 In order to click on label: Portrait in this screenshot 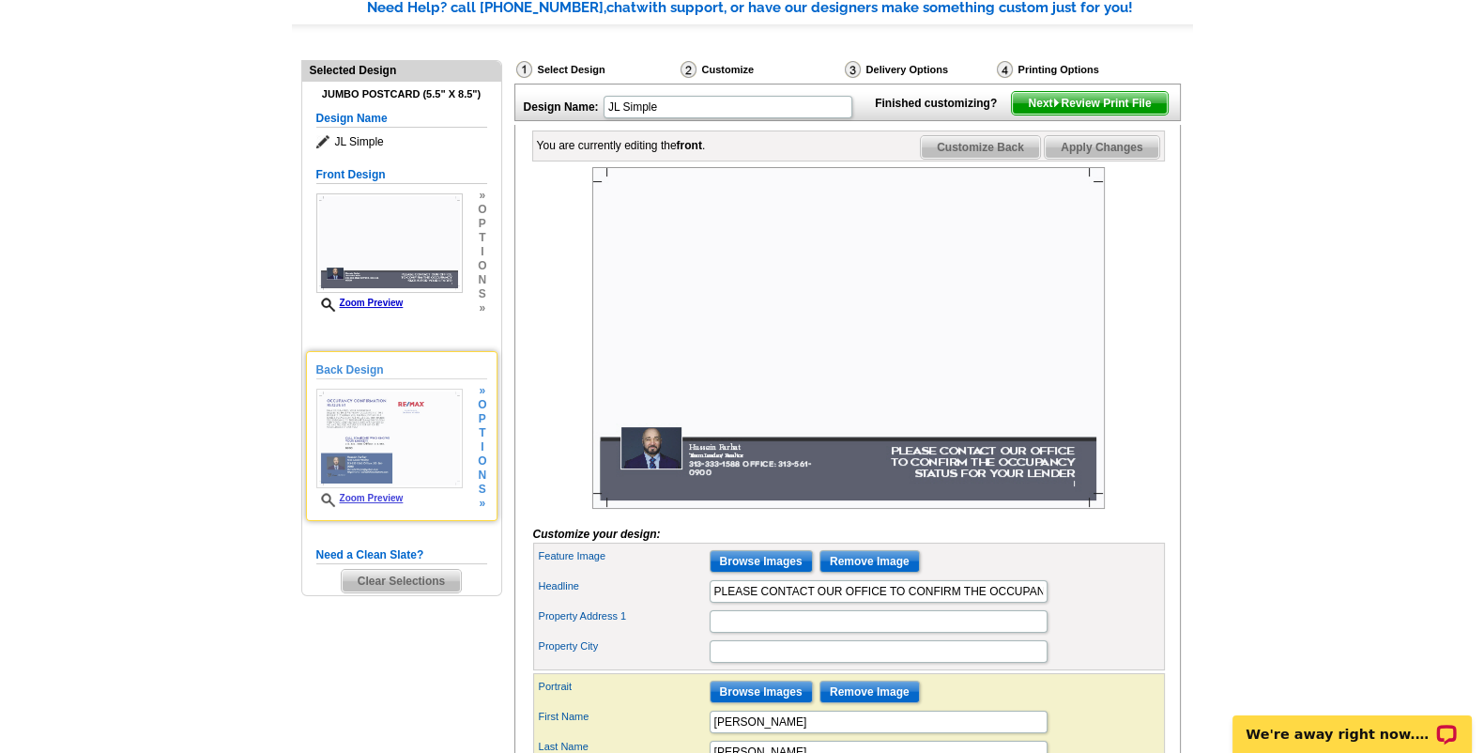, I will do `click(623, 686)`.